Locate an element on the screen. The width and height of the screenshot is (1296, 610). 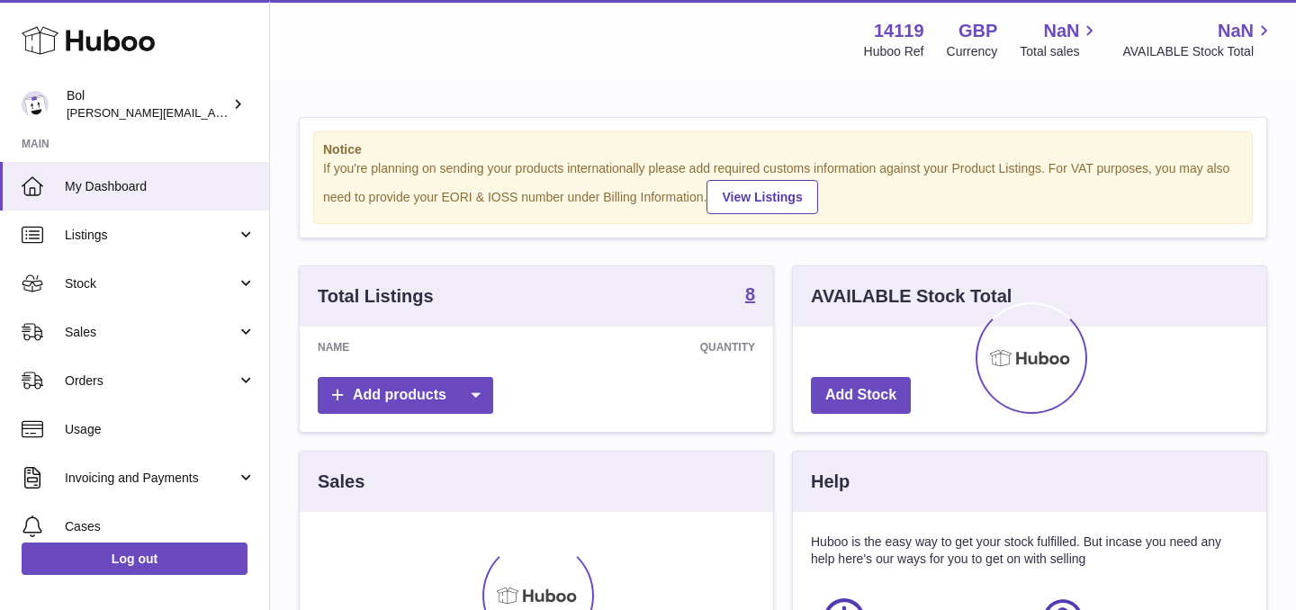
th: Name is located at coordinates (400, 347).